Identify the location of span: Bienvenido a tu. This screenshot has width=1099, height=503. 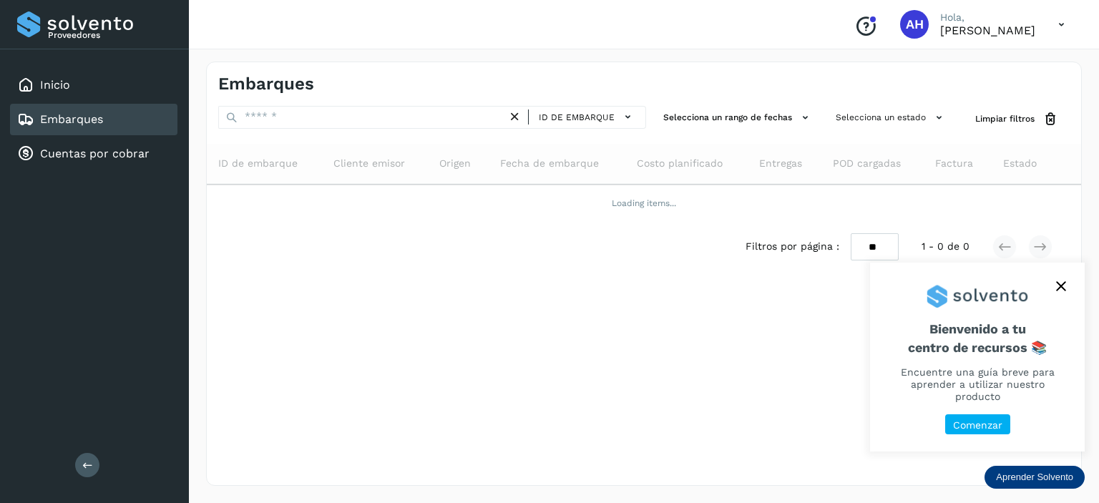
(977, 338).